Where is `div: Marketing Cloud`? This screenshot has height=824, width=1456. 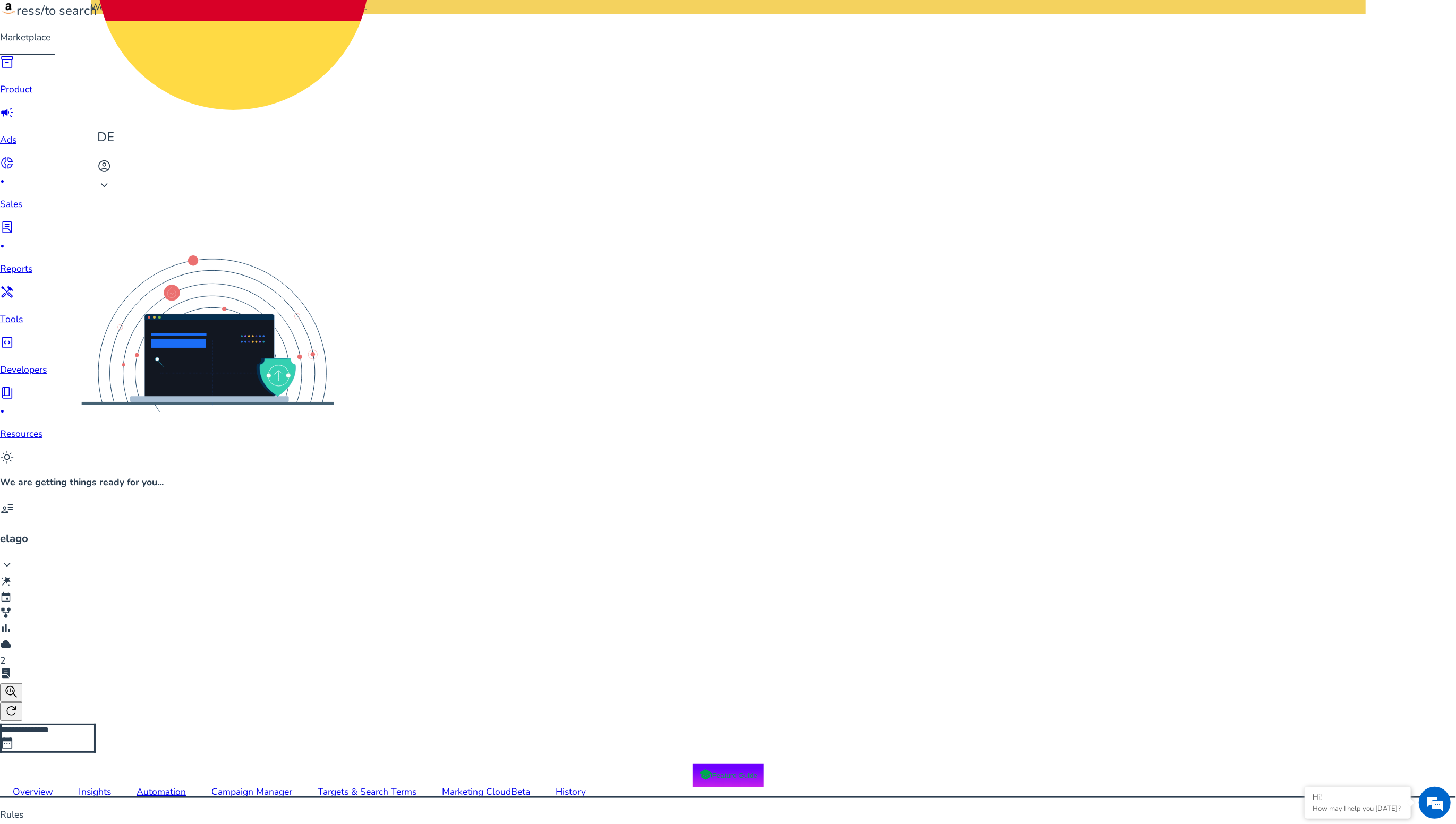
div: Marketing Cloud is located at coordinates (486, 792).